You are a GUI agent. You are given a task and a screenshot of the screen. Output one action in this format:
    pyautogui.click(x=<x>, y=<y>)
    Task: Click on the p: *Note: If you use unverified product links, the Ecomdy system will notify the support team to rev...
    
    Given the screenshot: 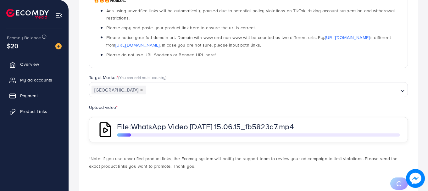 What is the action you would take?
    pyautogui.click(x=248, y=162)
    